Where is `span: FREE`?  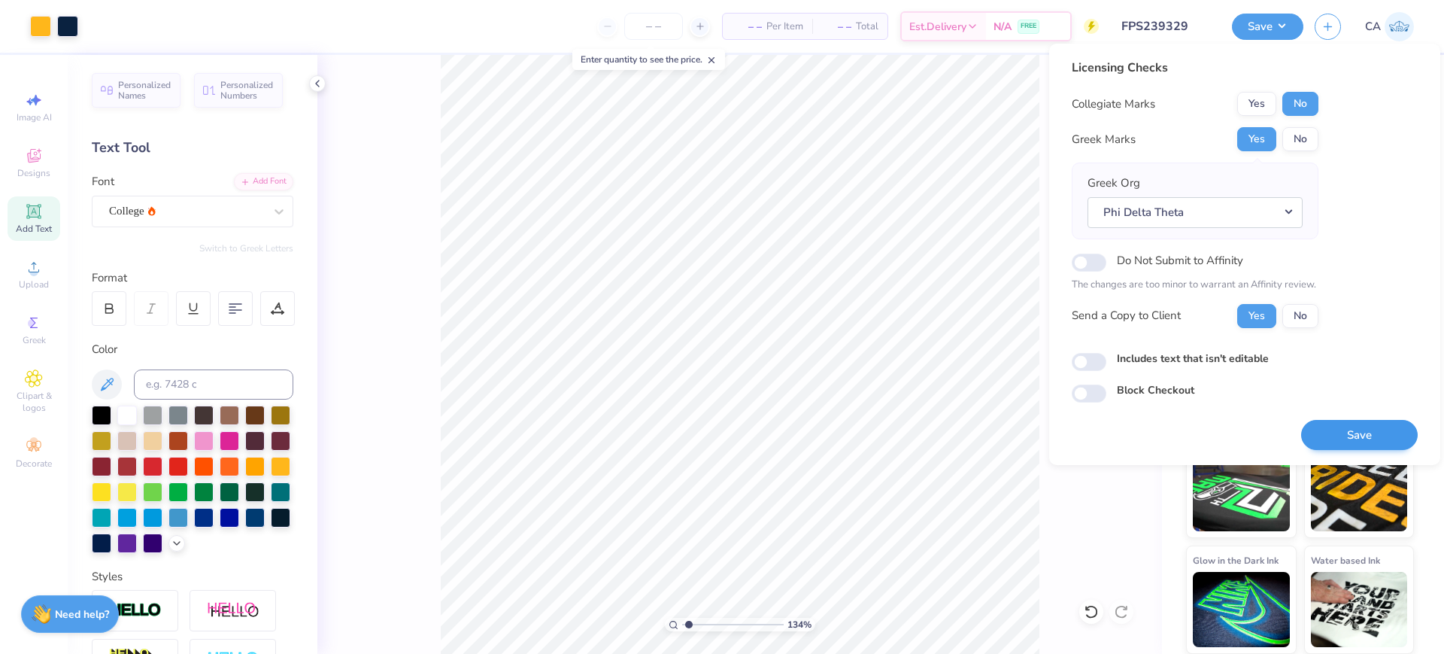 span: FREE is located at coordinates (1028, 26).